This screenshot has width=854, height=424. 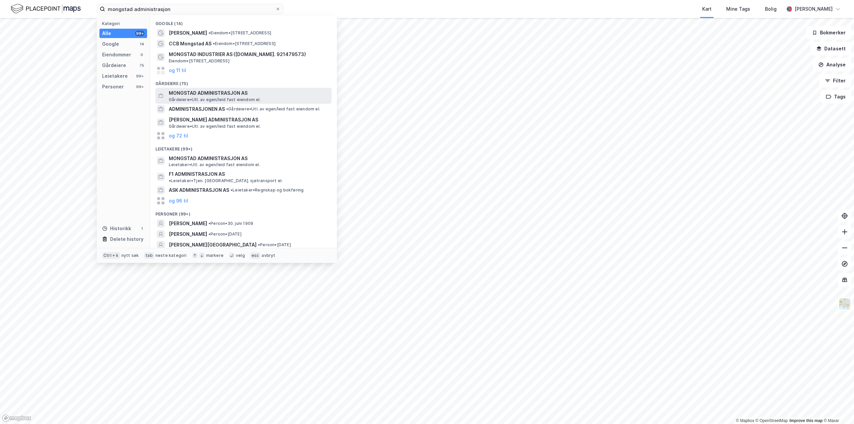 What do you see at coordinates (142, 65) in the screenshot?
I see `div: 75` at bounding box center [142, 65].